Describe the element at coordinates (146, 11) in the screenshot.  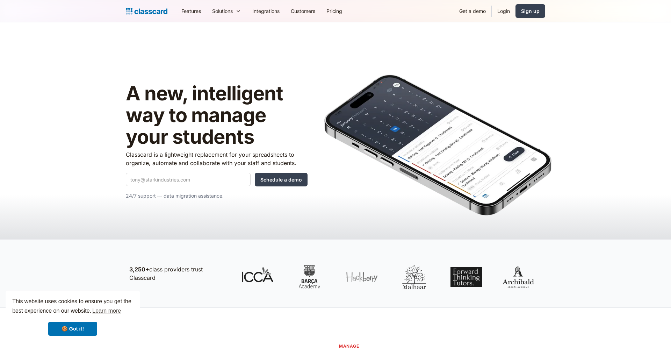
I see `a: Logo` at that location.